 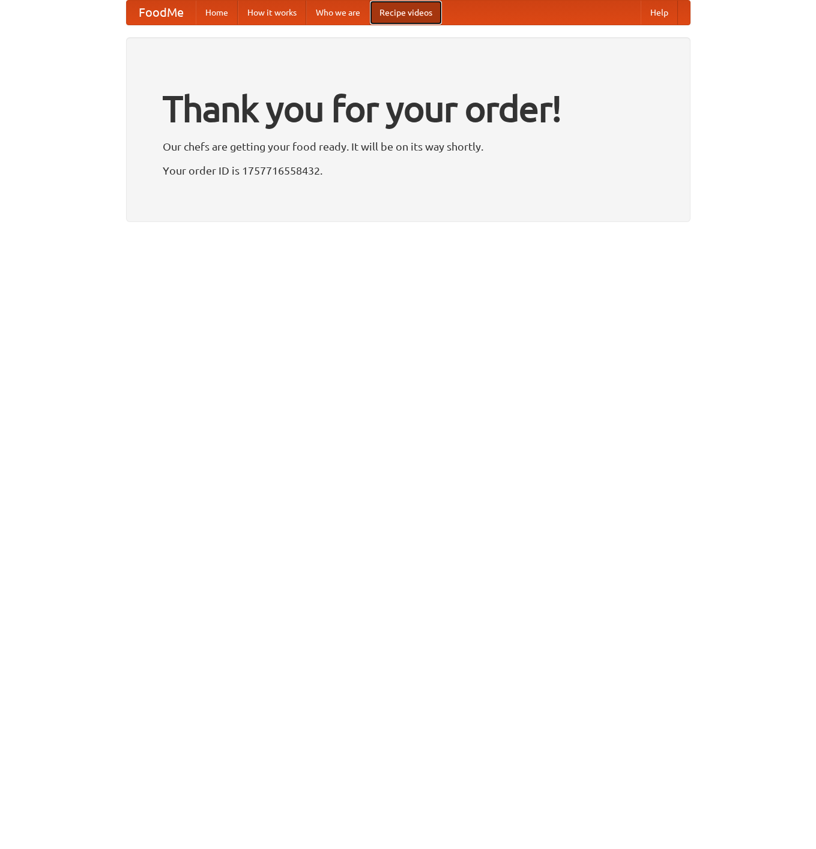 What do you see at coordinates (408, 170) in the screenshot?
I see `p: Your order ID is 1757716558432.` at bounding box center [408, 170].